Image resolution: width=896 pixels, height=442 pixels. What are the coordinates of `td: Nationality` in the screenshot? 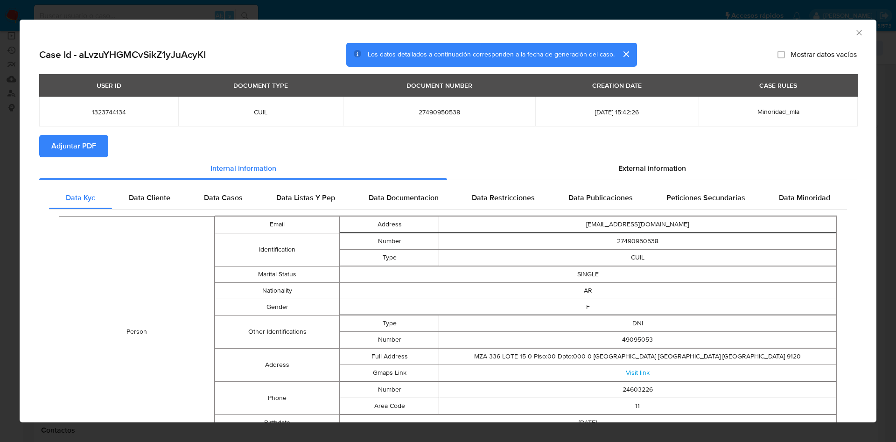 It's located at (277, 290).